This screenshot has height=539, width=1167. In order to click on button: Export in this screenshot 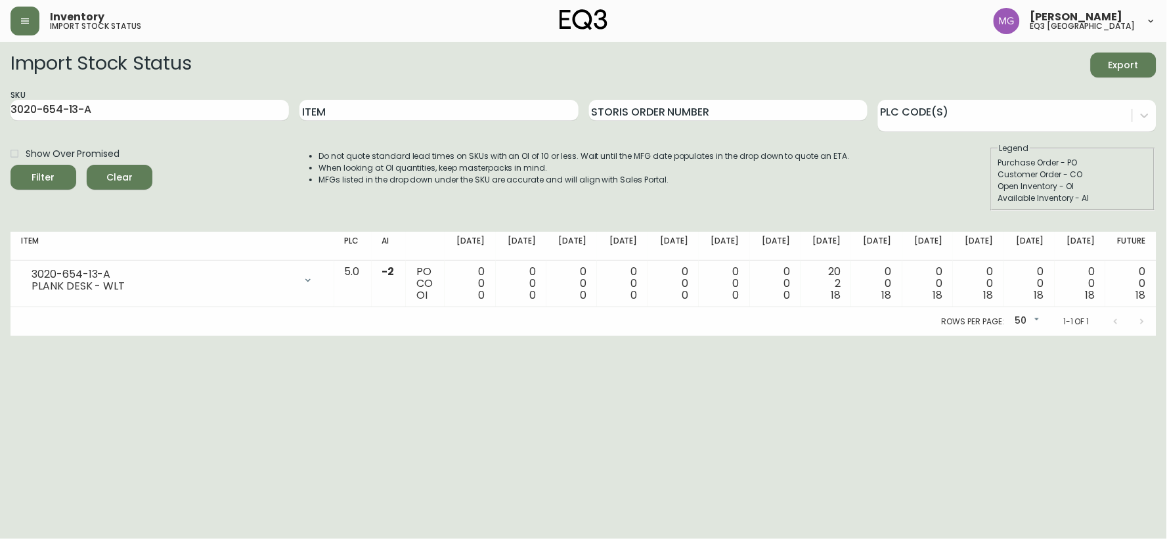, I will do `click(1124, 65)`.